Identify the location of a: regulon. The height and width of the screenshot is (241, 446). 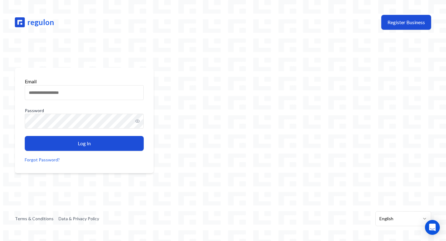
(34, 22).